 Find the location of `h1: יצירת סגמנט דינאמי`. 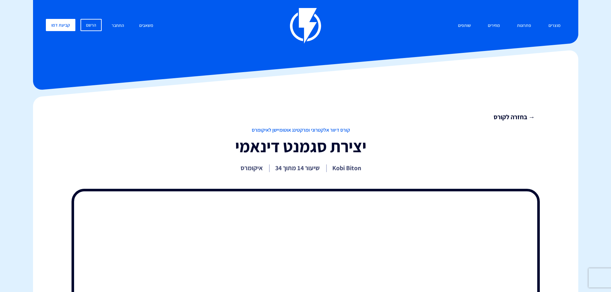

h1: יצירת סגמנט דינאמי is located at coordinates (301, 146).